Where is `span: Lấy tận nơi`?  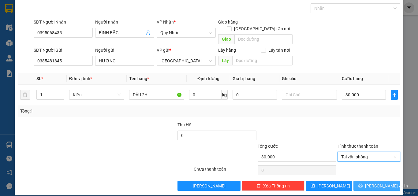
span: Lấy tận nơi is located at coordinates (279, 50).